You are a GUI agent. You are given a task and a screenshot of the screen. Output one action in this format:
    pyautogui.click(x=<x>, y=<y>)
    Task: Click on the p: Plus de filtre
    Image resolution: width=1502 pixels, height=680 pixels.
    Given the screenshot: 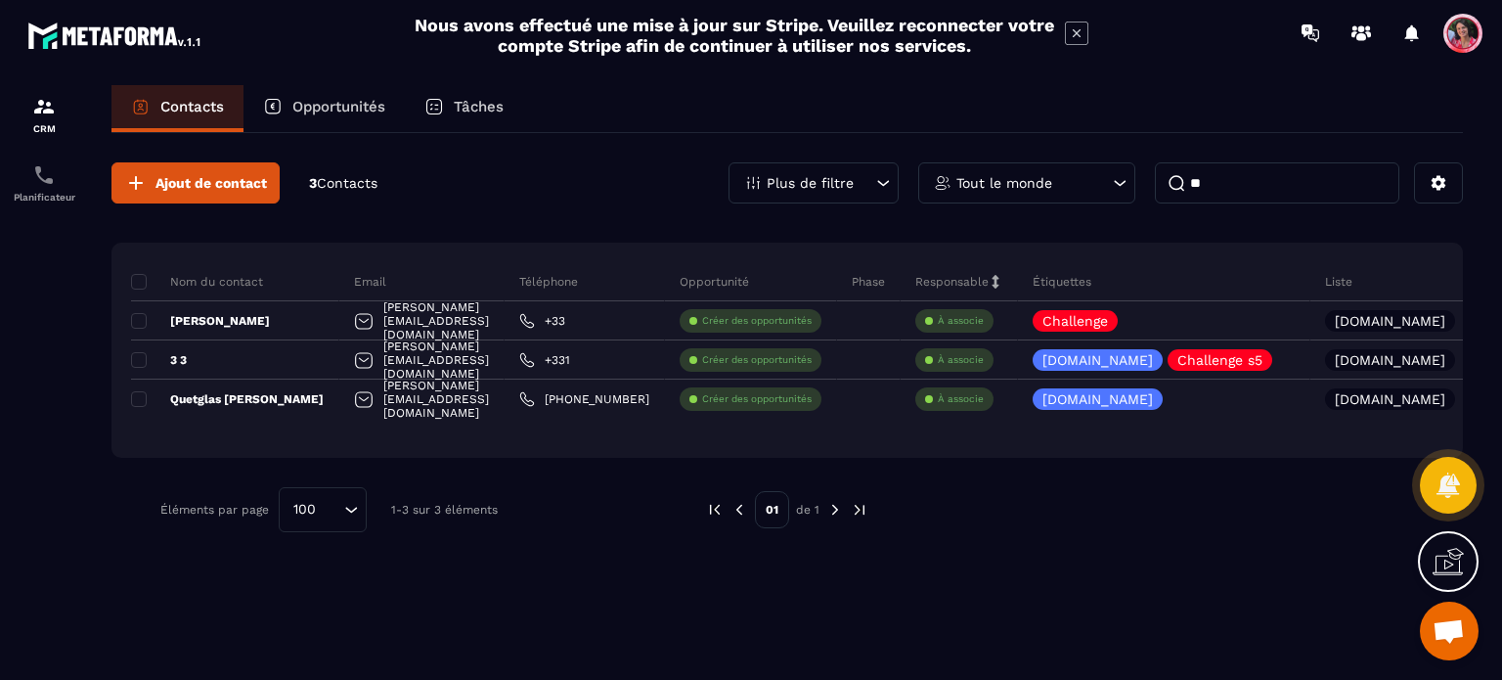 What is the action you would take?
    pyautogui.click(x=810, y=183)
    